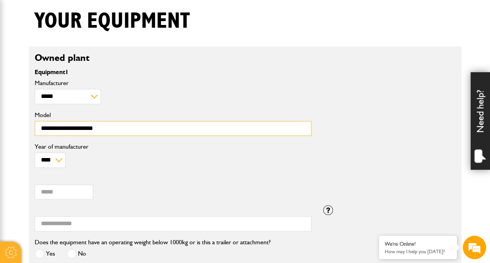  I want to click on img: d_20077148190_company_1631870298795_20077148190, so click(23, 49).